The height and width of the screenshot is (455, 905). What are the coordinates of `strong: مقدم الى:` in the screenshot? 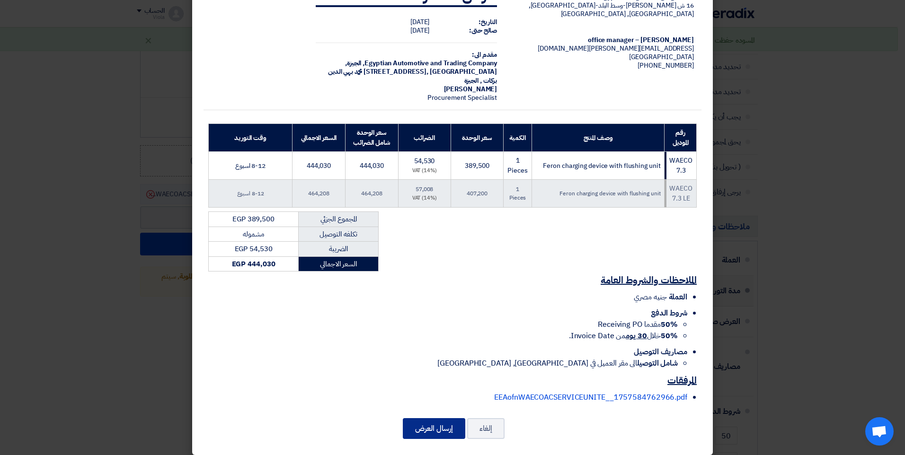 It's located at (484, 54).